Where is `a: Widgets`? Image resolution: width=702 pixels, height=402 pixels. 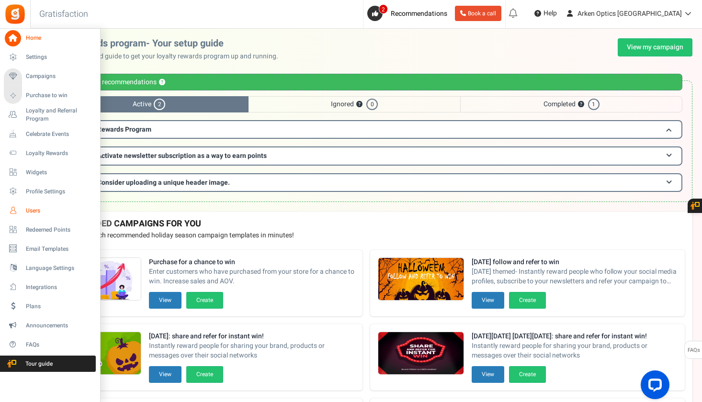
a: Widgets is located at coordinates (50, 172).